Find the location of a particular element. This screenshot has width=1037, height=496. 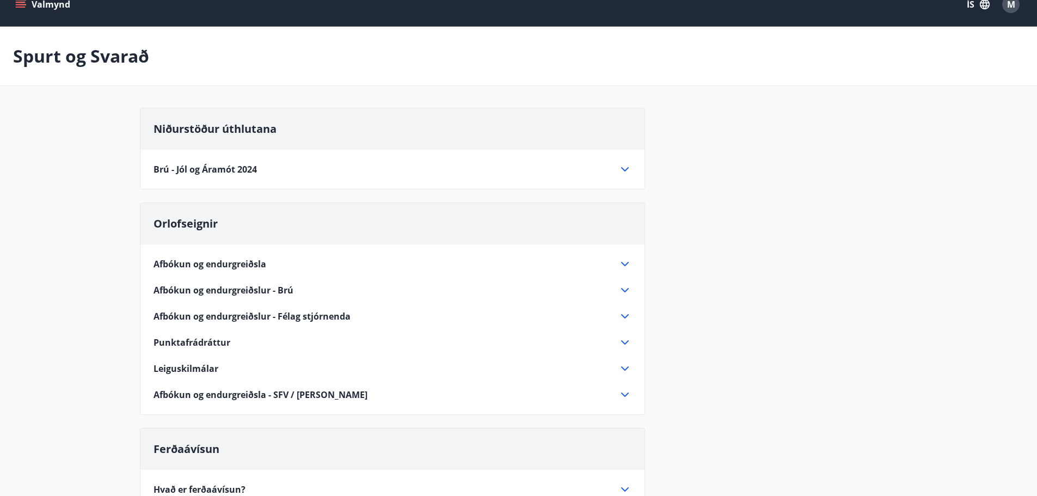

div: Brú - Jól og Áramót 2024 is located at coordinates (392, 169).